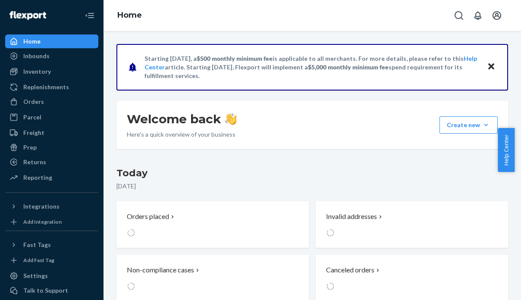 The width and height of the screenshot is (521, 300). I want to click on div: Talk to Support, so click(46, 291).